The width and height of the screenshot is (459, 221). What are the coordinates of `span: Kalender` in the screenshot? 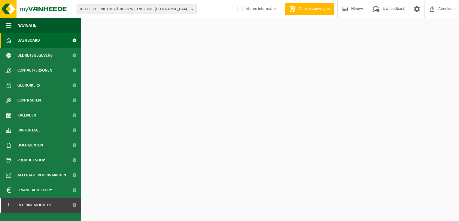 It's located at (27, 116).